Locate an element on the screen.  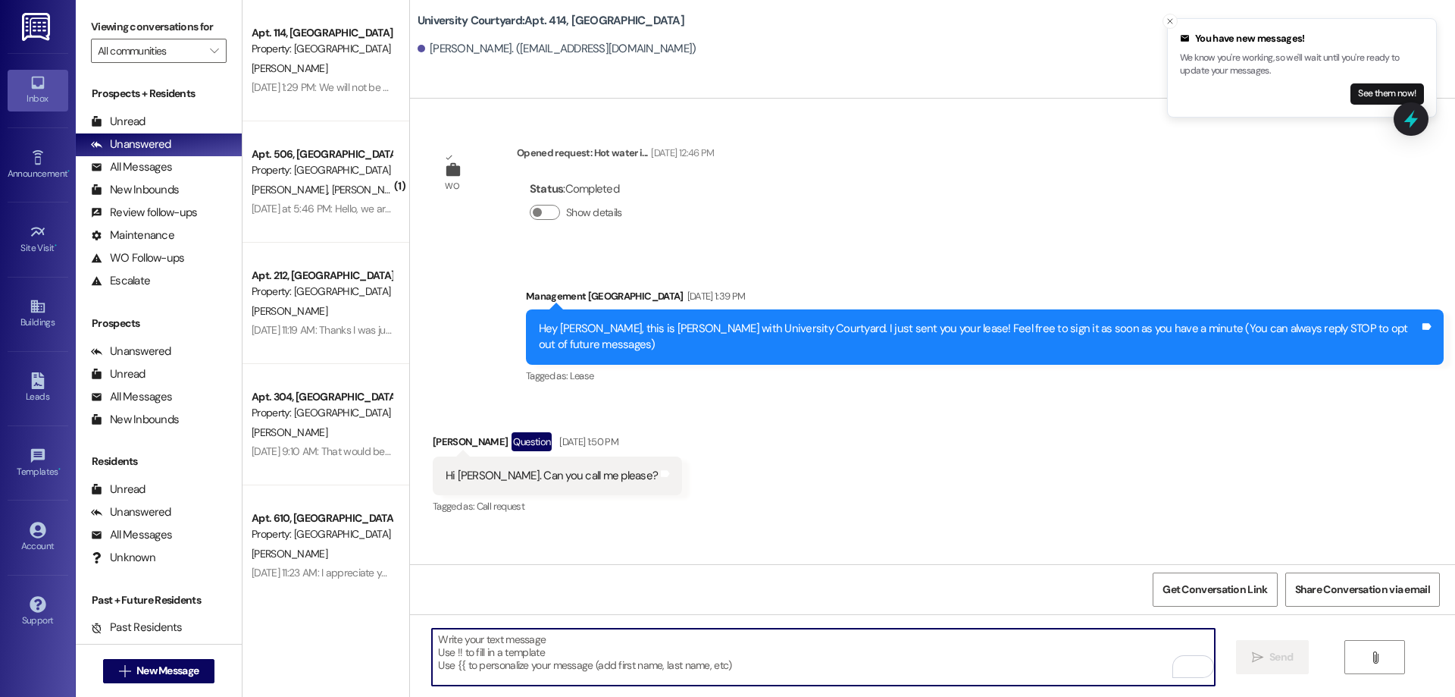
label: Show details is located at coordinates (594, 212).